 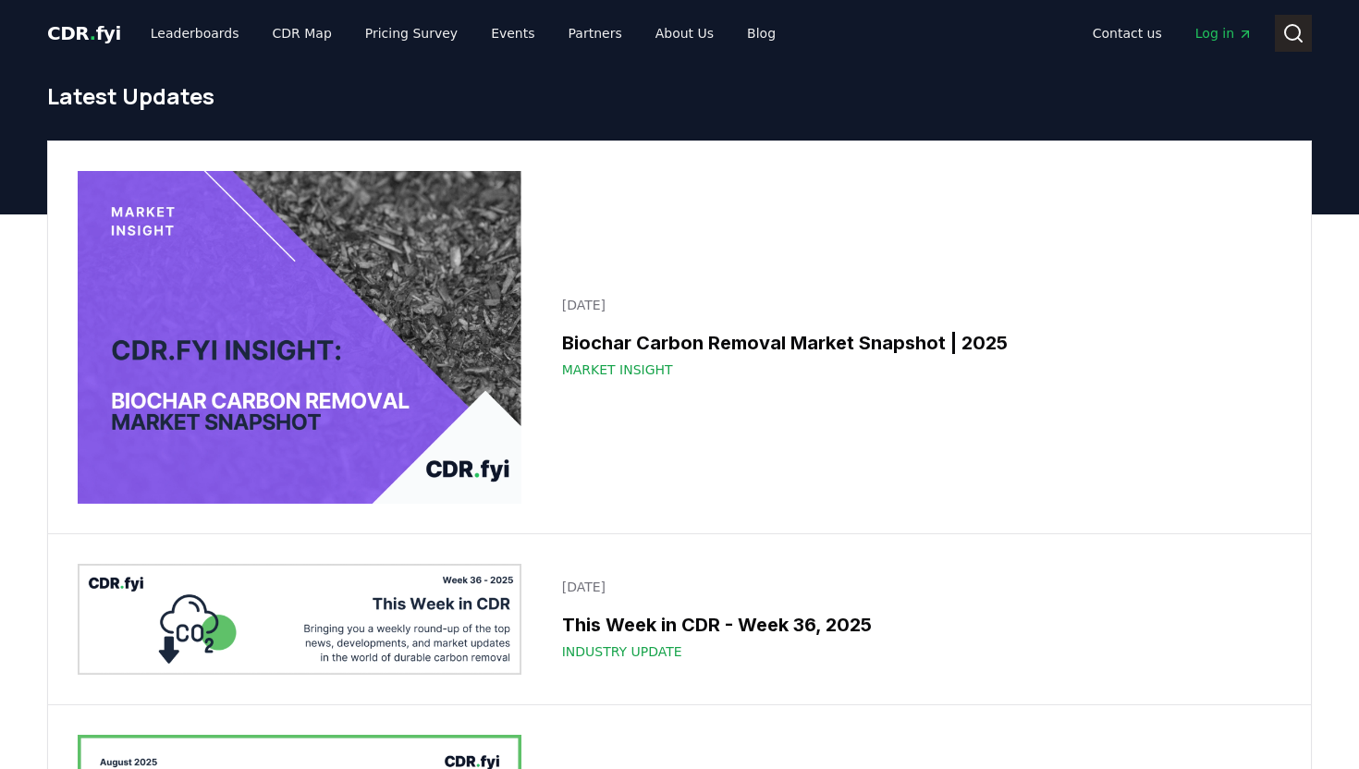 What do you see at coordinates (595, 33) in the screenshot?
I see `a: Partners` at bounding box center [595, 33].